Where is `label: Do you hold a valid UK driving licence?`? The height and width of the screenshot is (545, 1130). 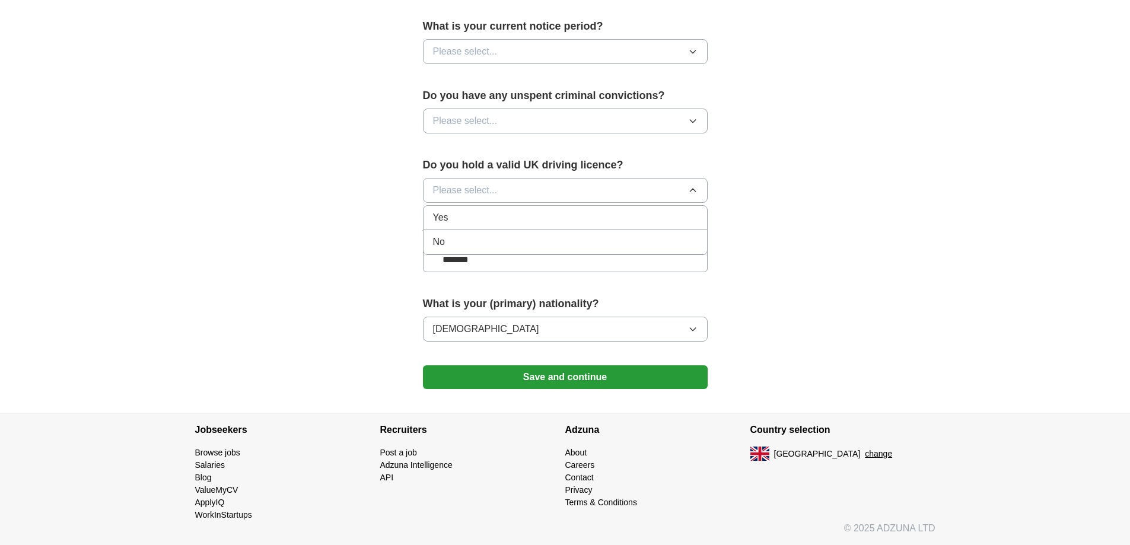 label: Do you hold a valid UK driving licence? is located at coordinates (565, 165).